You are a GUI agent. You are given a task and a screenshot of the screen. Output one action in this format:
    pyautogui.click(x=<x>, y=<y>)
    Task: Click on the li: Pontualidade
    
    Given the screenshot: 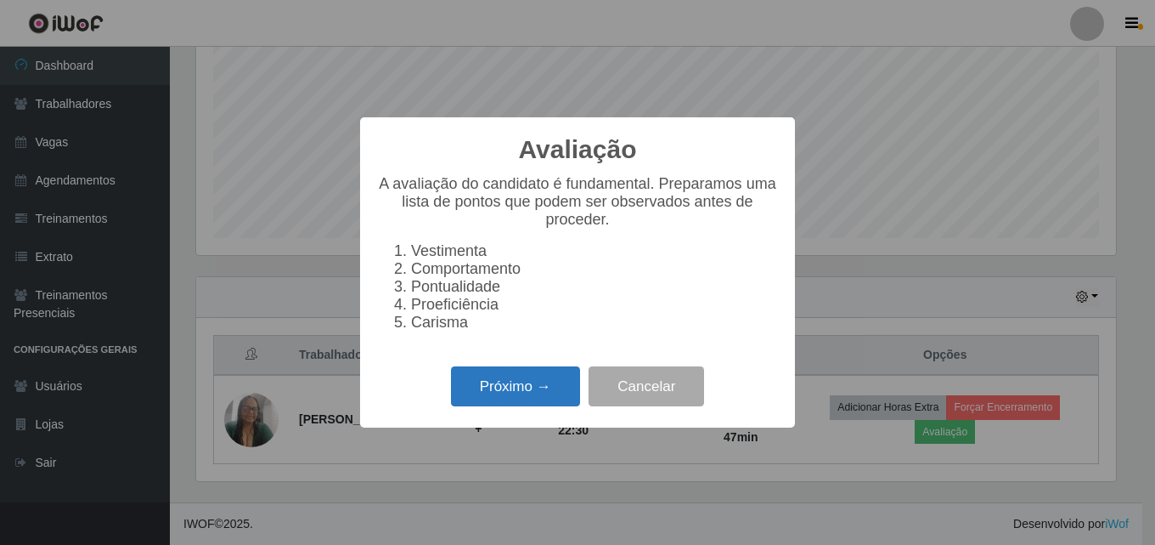 What is the action you would take?
    pyautogui.click(x=595, y=286)
    